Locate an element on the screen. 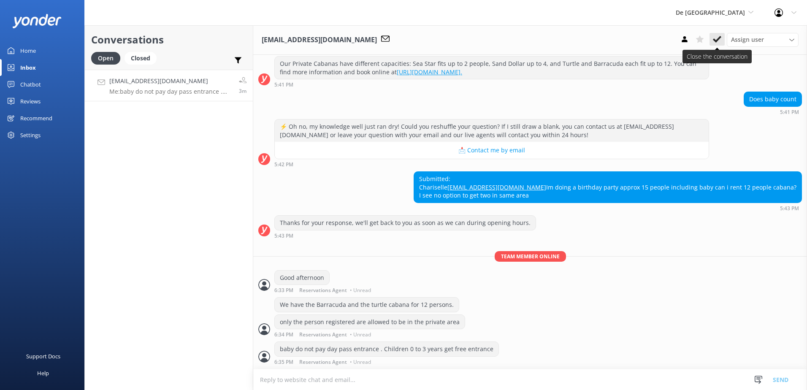  div: Home is located at coordinates (28, 51).